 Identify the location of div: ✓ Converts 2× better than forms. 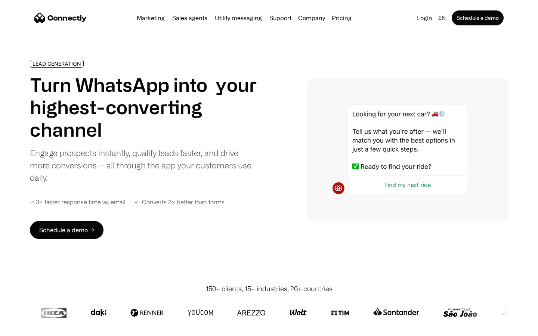
(179, 202).